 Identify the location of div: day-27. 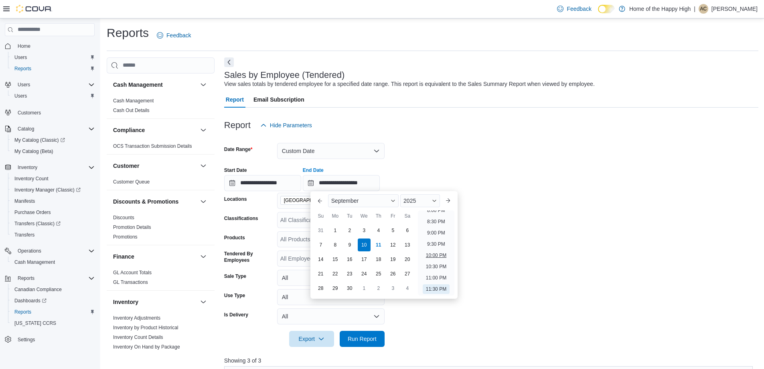
(408, 274).